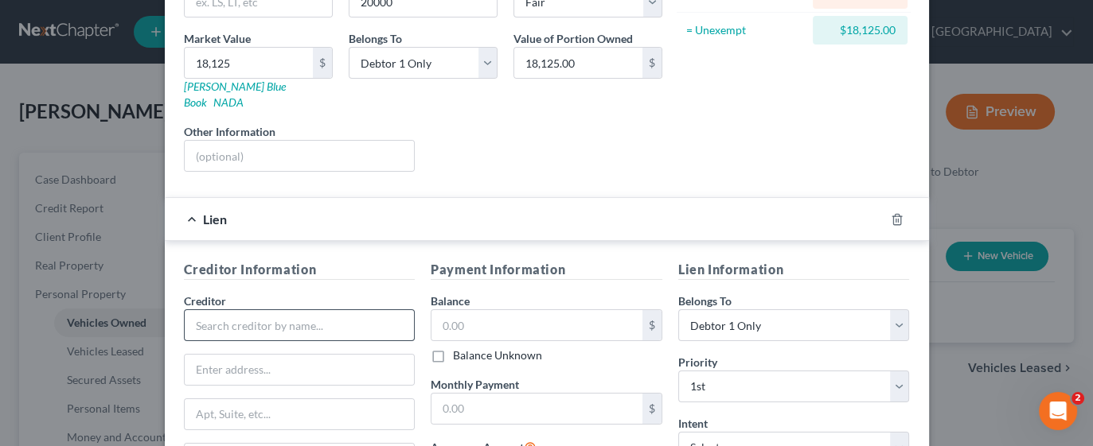  Describe the element at coordinates (299, 325) in the screenshot. I see `input: Search creditor by name...` at that location.